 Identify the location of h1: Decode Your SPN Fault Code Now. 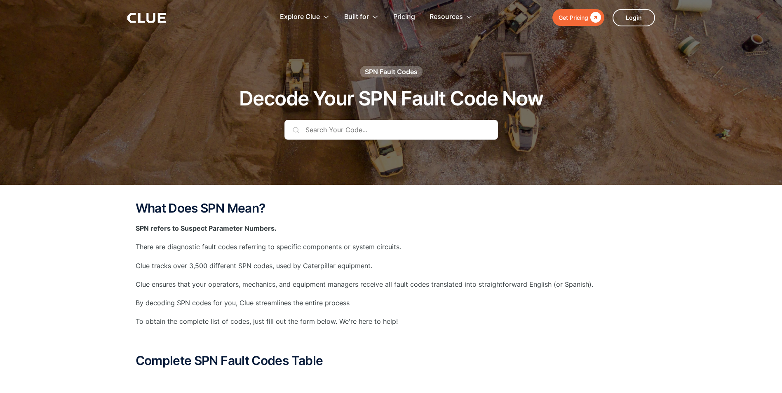
(391, 99).